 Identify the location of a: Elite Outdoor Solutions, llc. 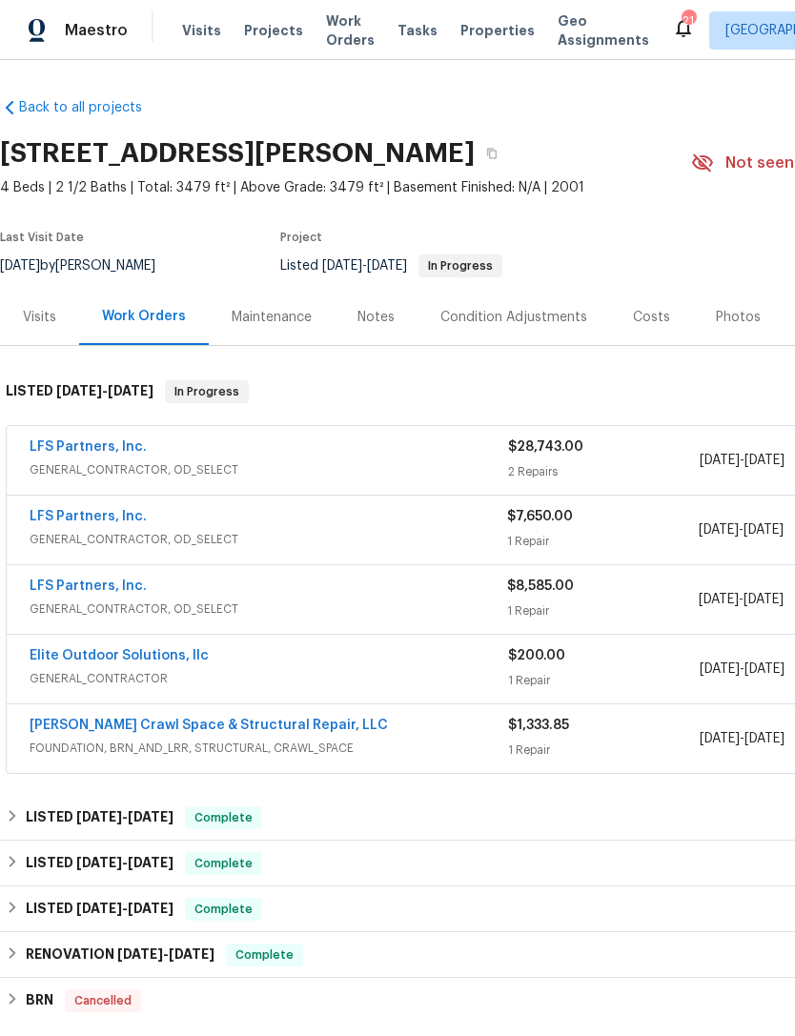
(119, 656).